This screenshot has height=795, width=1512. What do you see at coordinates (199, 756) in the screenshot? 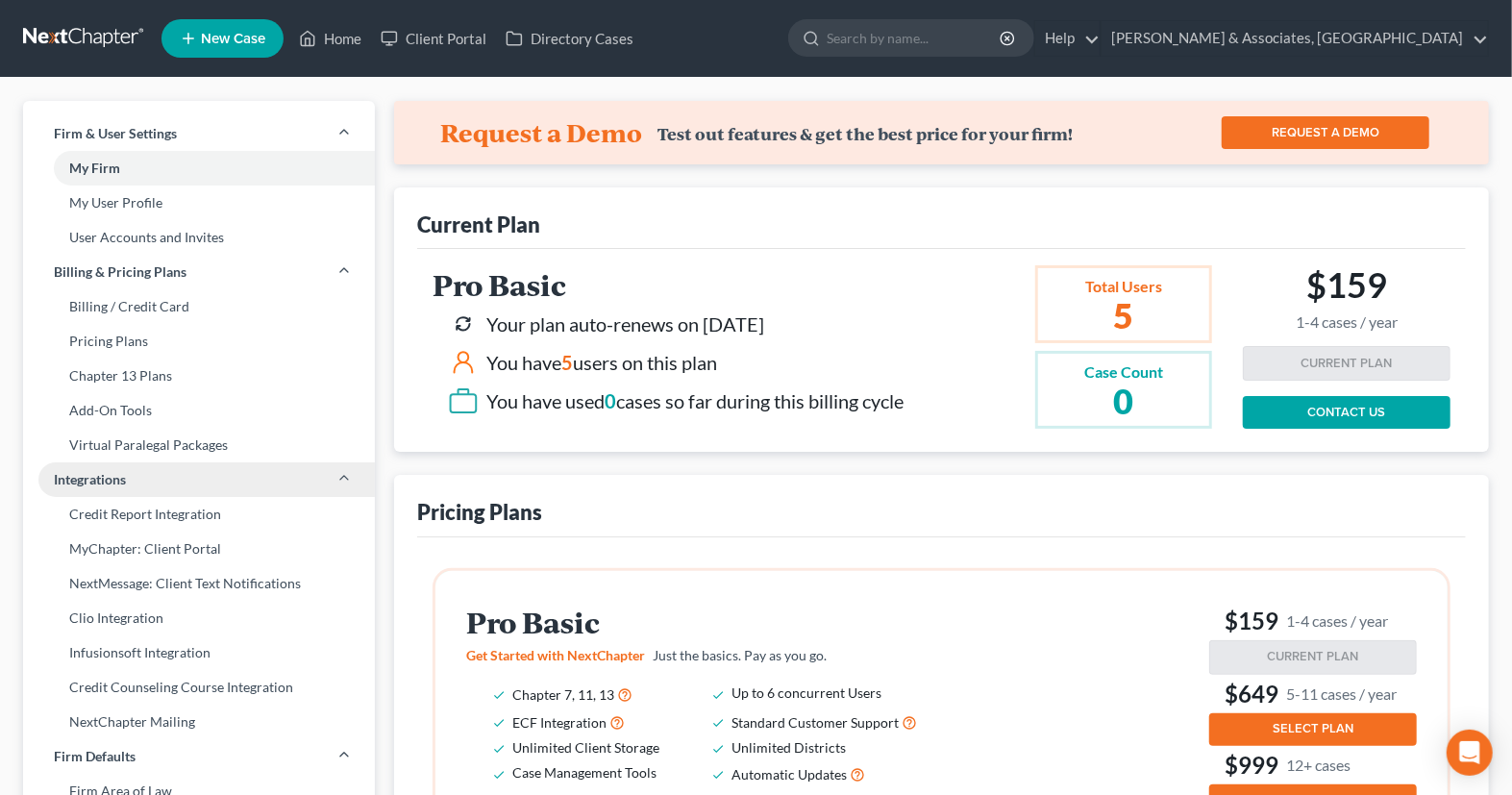
I see `a: Firm Defaults` at bounding box center [199, 756].